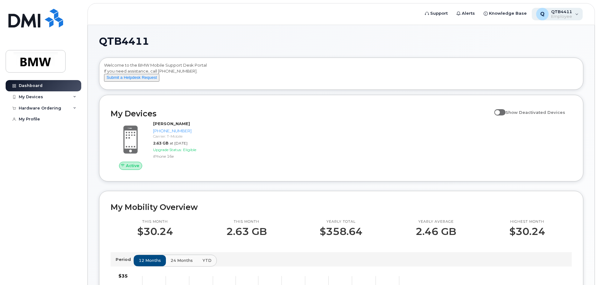  Describe the element at coordinates (132, 165) in the screenshot. I see `span: Active` at that location.